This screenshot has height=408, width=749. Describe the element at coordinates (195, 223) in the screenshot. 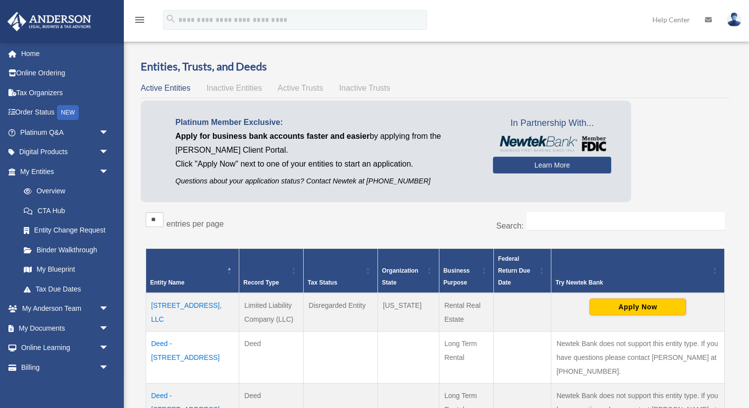

I see `label: entries per page` at that location.